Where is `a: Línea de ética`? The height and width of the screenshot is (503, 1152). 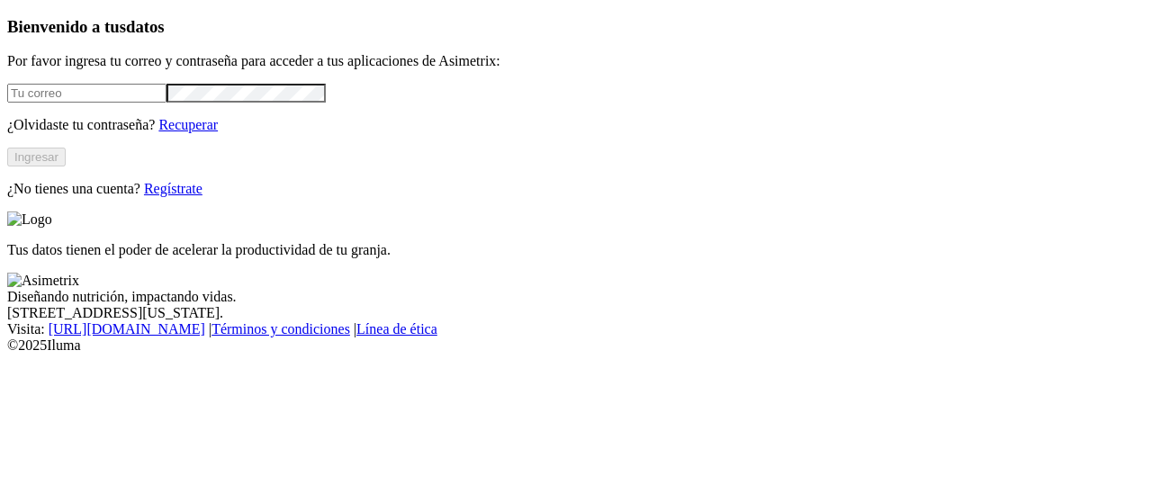
a: Línea de ética is located at coordinates (397, 329).